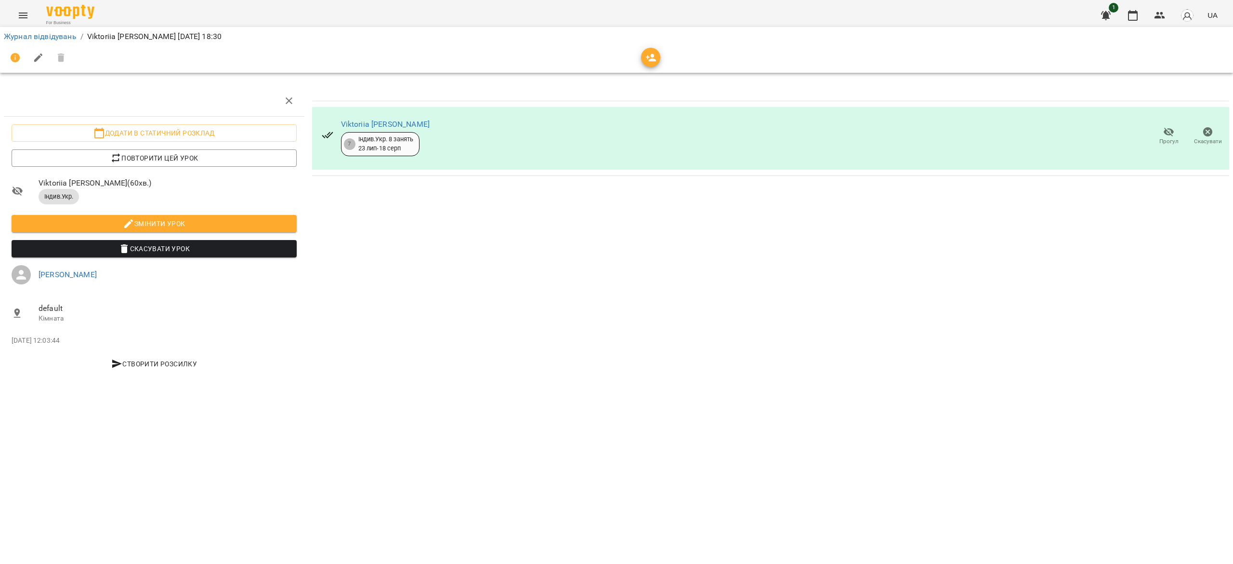  Describe the element at coordinates (23, 15) in the screenshot. I see `button: Menu` at that location.